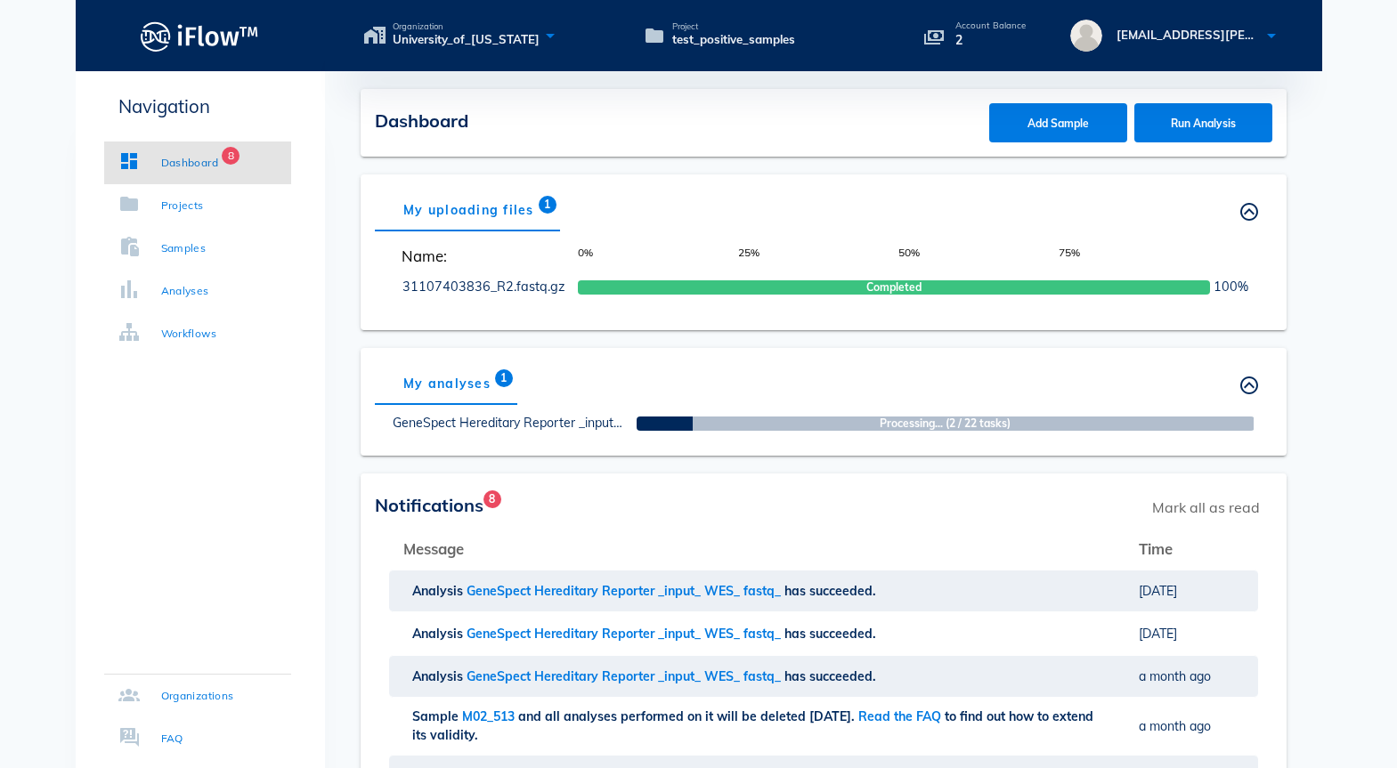 This screenshot has height=768, width=1397. I want to click on div: Dashboard, so click(190, 163).